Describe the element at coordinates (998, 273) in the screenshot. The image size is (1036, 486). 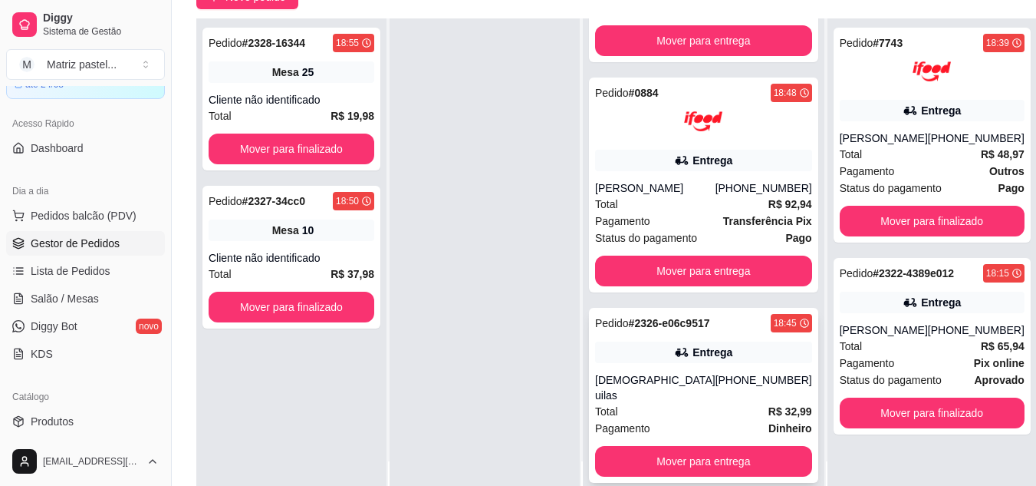
I see `div: 18:15` at that location.